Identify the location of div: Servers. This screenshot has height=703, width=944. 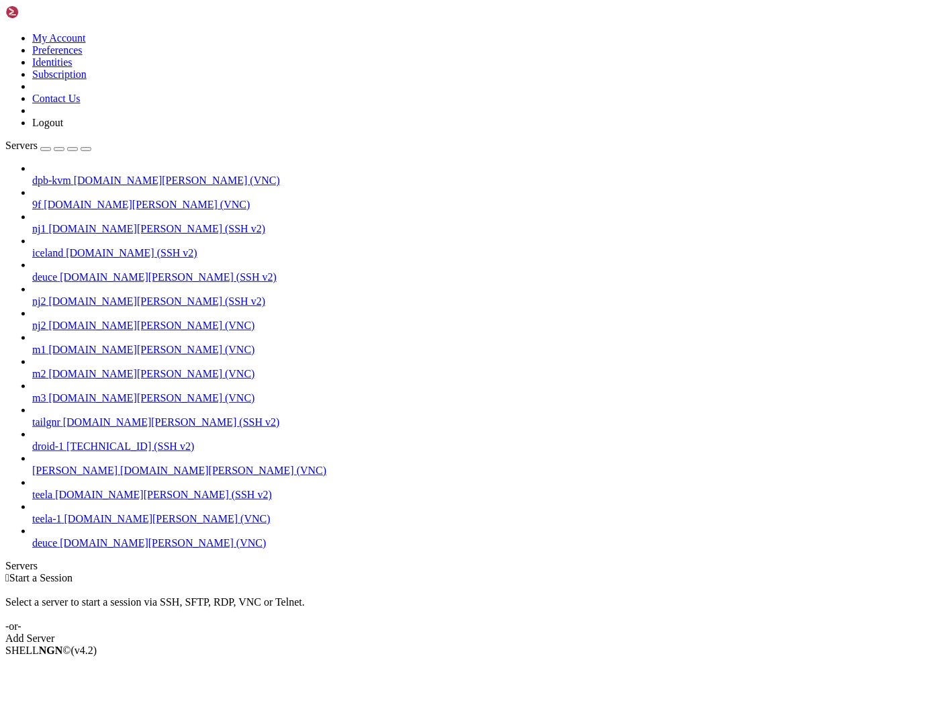
(472, 566).